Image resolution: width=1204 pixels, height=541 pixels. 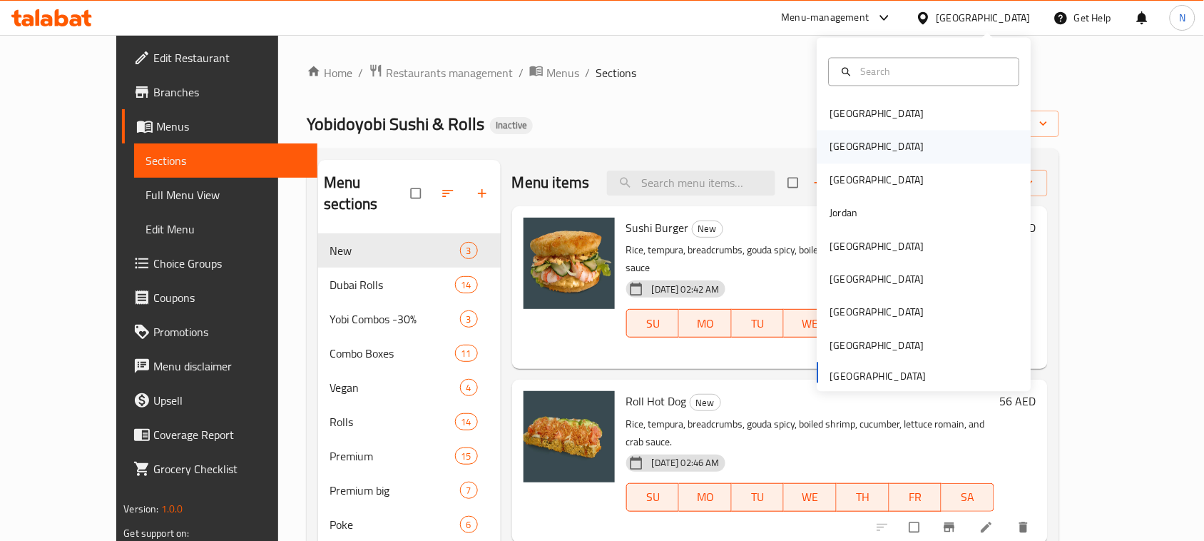 What do you see at coordinates (409, 353) in the screenshot?
I see `div: Combo Boxes11` at bounding box center [409, 353].